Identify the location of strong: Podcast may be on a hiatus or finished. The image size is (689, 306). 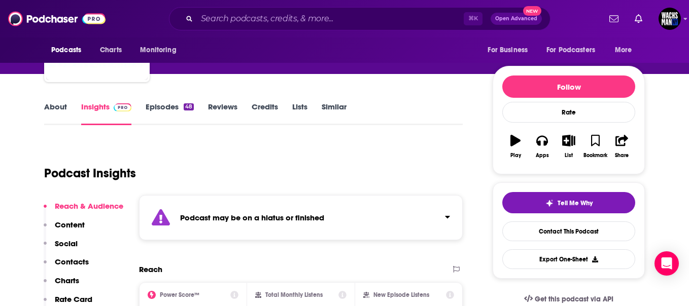
(252, 218).